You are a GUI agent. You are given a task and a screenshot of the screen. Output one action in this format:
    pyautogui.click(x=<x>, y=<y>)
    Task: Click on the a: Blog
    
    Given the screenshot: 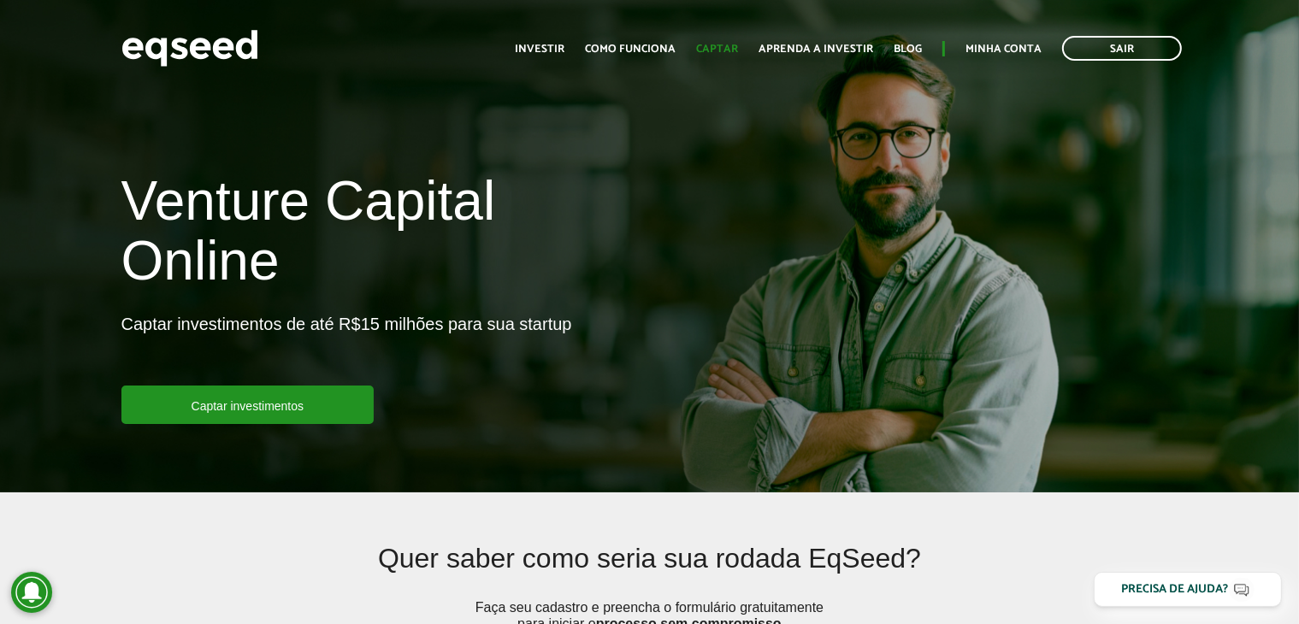 What is the action you would take?
    pyautogui.click(x=907, y=49)
    